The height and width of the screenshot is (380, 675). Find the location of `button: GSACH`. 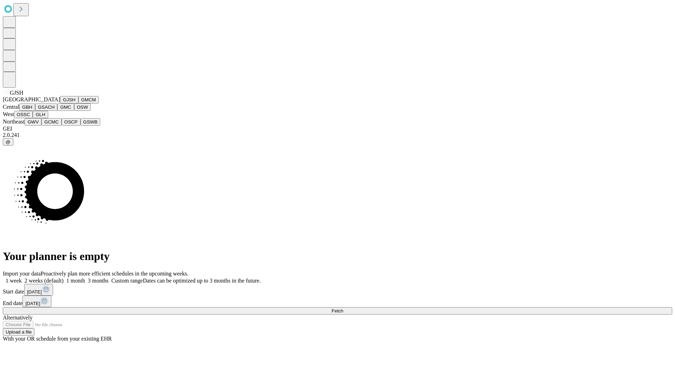

button: GSACH is located at coordinates (46, 107).